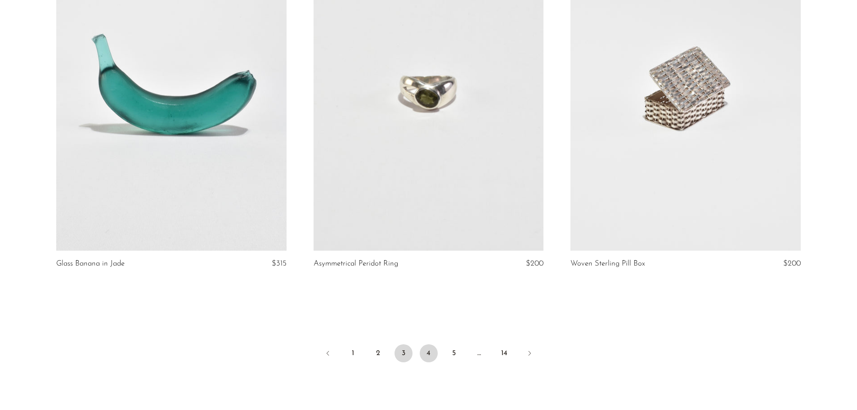  I want to click on a: Woven Sterling Pill Box, so click(608, 264).